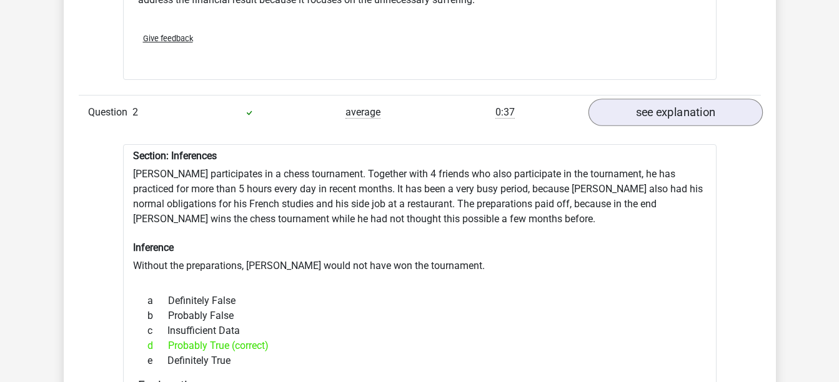 The height and width of the screenshot is (382, 839). Describe the element at coordinates (505, 112) in the screenshot. I see `span: 0:37` at that location.